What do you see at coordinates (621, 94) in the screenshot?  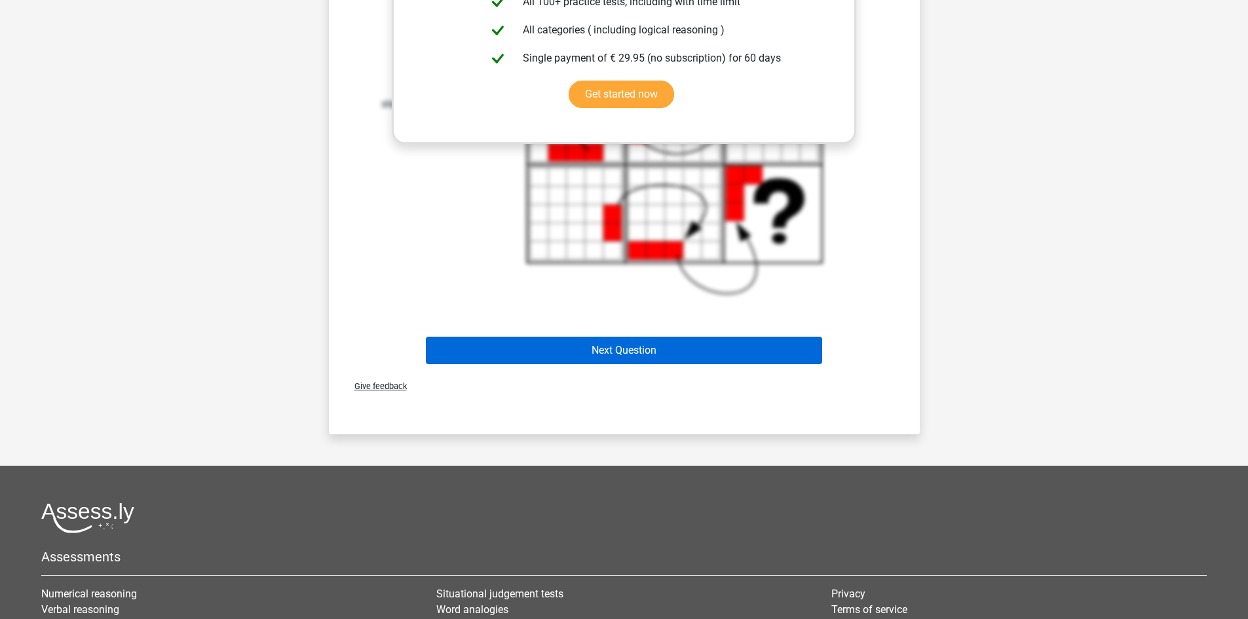 I see `a: Get started now` at bounding box center [621, 94].